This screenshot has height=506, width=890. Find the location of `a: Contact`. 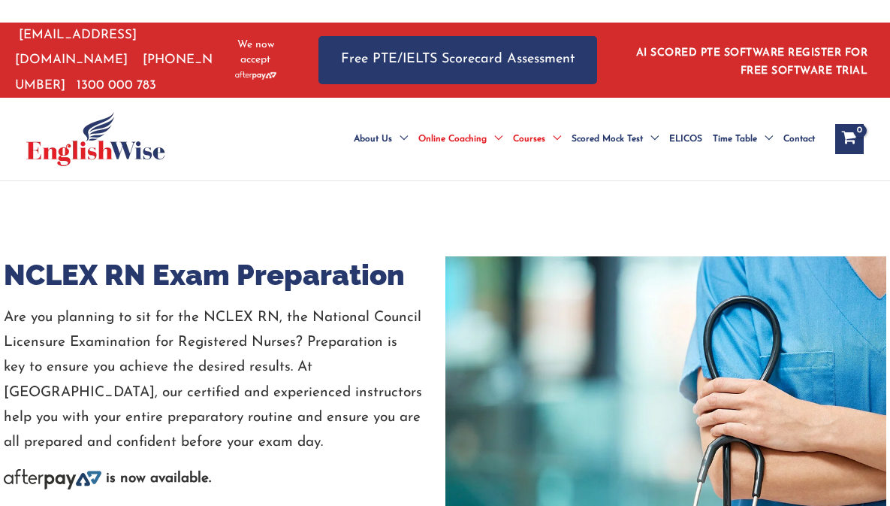

a: Contact is located at coordinates (799, 139).